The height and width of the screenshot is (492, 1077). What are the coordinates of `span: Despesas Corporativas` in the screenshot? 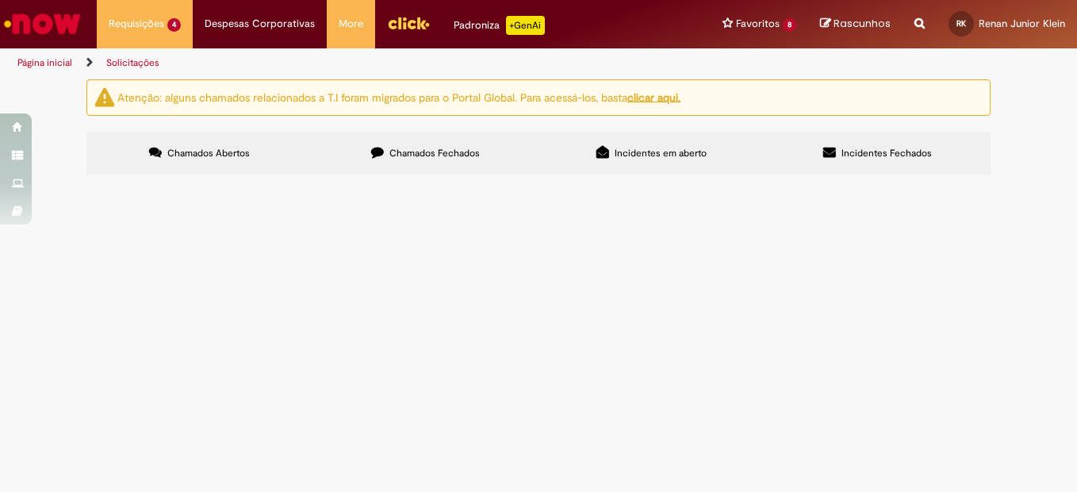 It's located at (259, 24).